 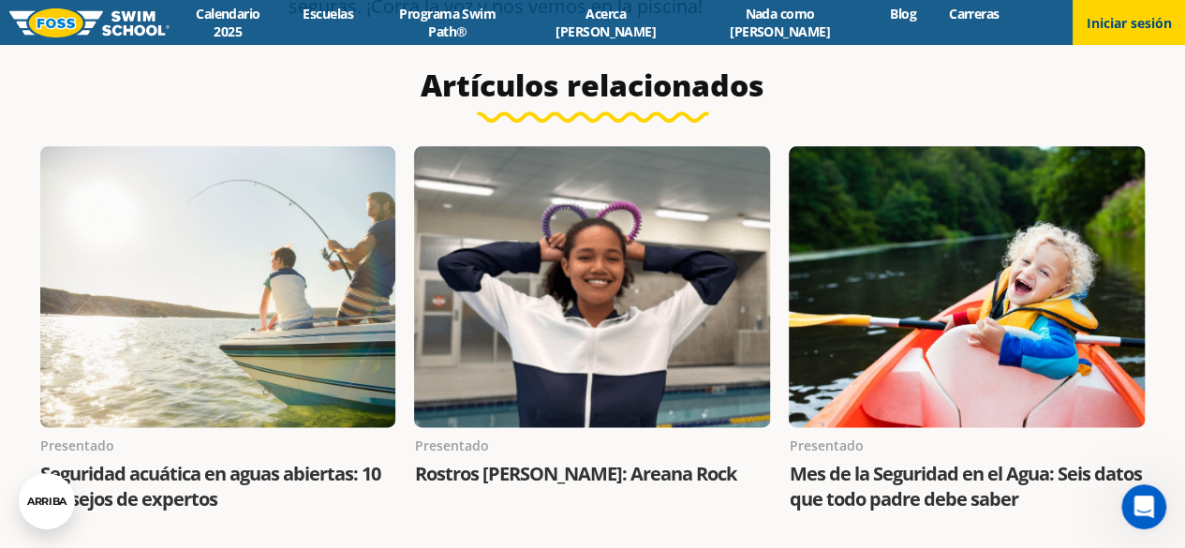 I want to click on a: Programa Swim Path®, so click(x=447, y=22).